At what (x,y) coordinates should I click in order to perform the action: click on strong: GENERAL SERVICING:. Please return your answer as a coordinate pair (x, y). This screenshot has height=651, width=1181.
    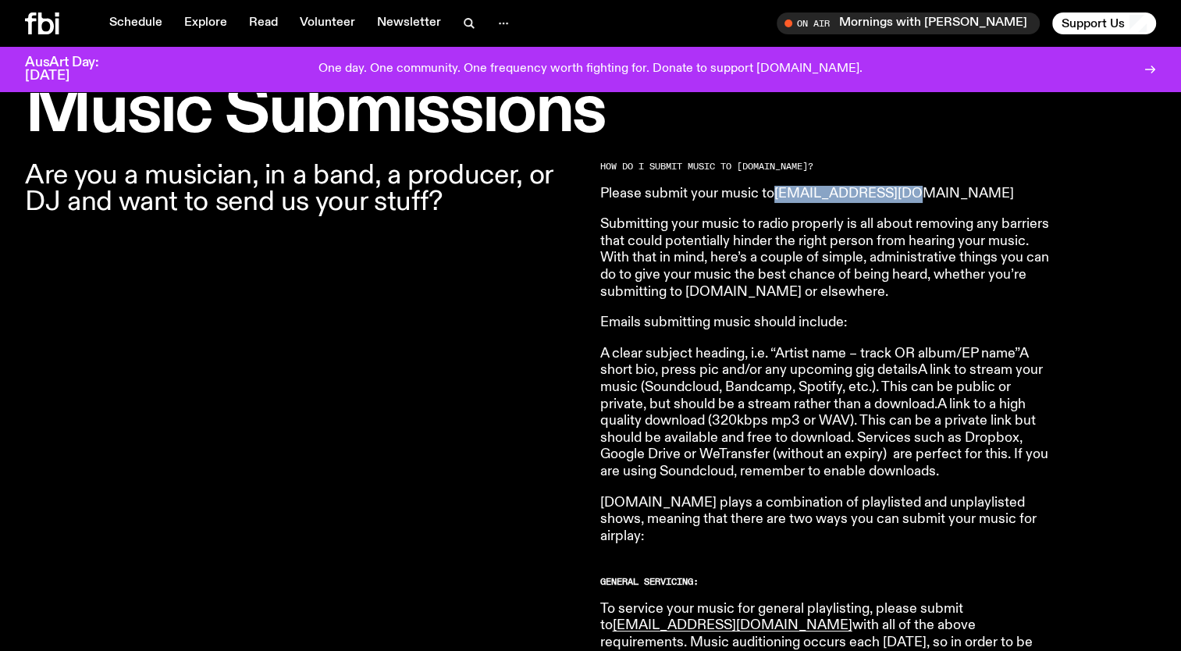
    Looking at the image, I should click on (649, 581).